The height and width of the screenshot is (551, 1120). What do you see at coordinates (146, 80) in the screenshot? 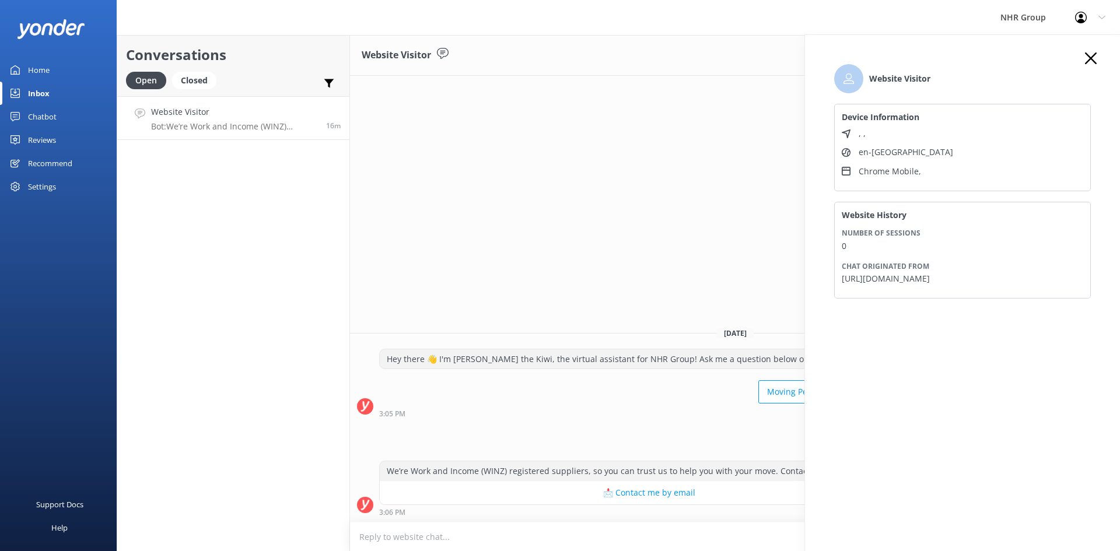
I see `div: Open` at bounding box center [146, 80].